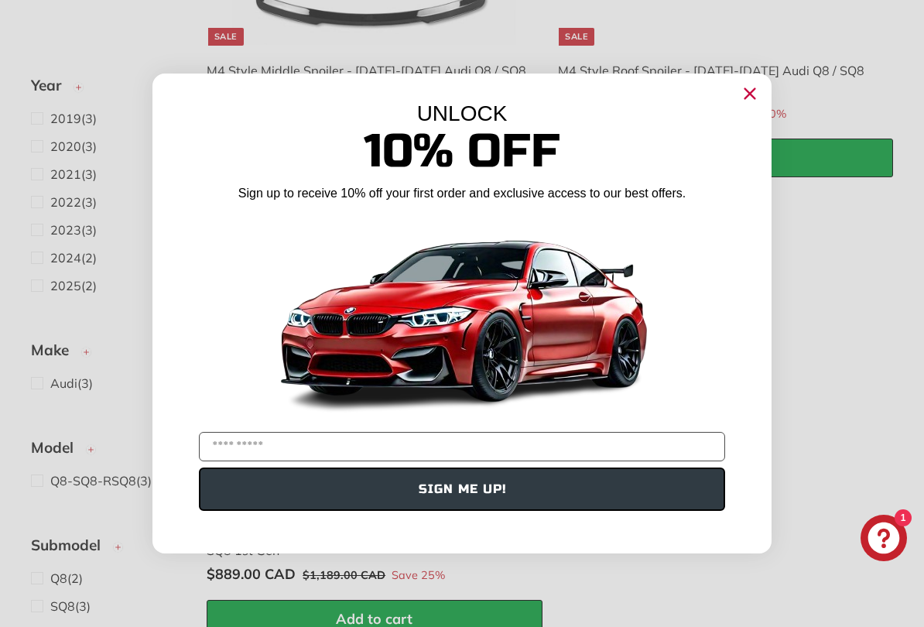 The width and height of the screenshot is (924, 627). Describe the element at coordinates (462, 447) in the screenshot. I see `input: YOUR EMAIL` at that location.